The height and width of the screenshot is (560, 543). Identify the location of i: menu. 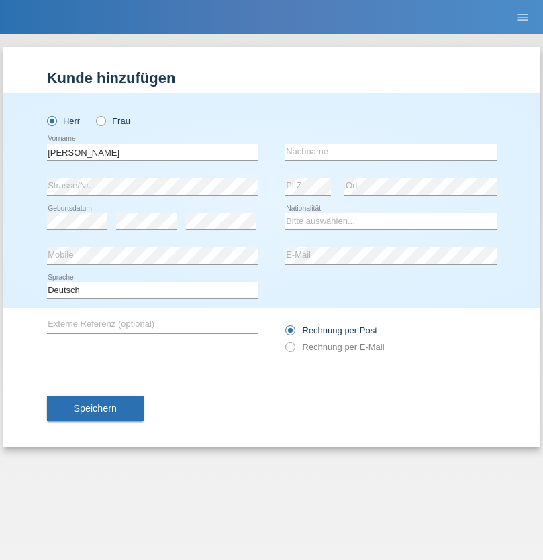
(523, 17).